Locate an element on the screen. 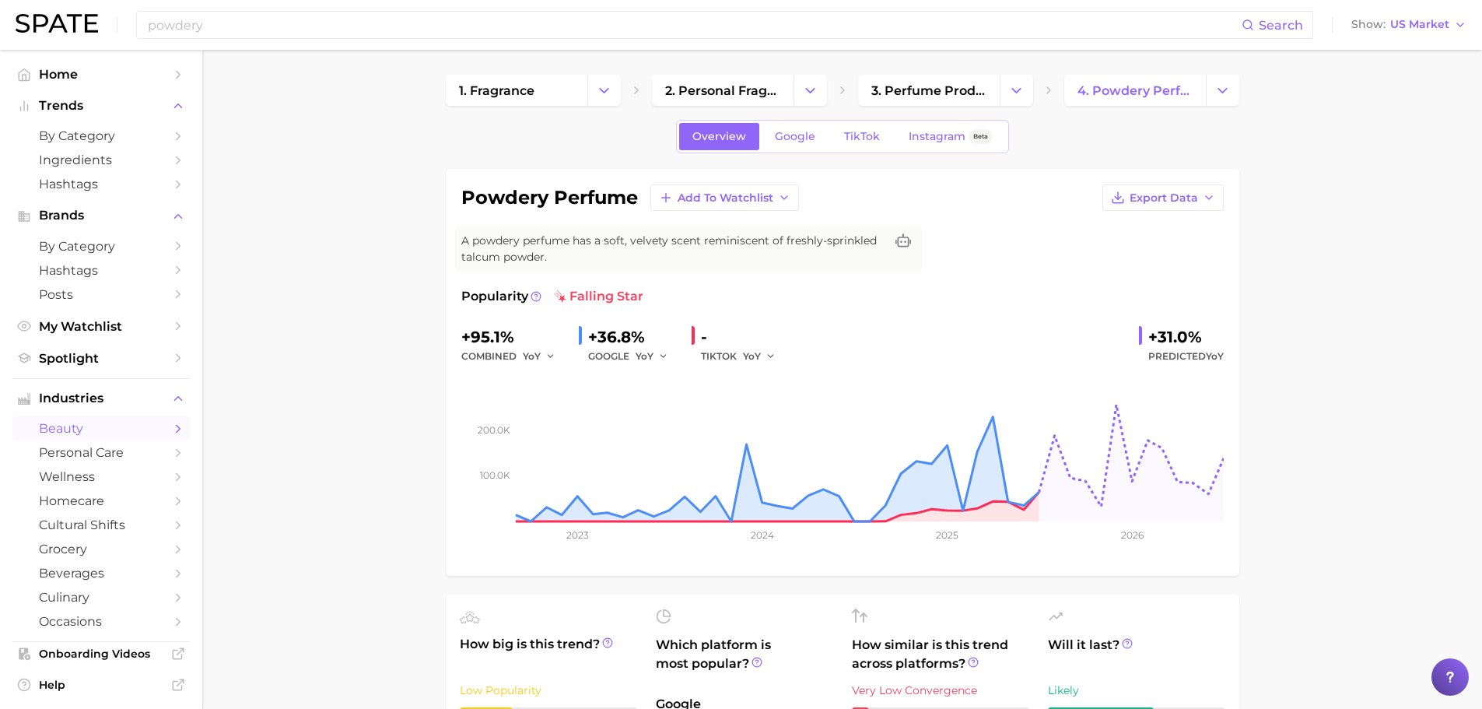  div: +95.1% is located at coordinates (513, 337).